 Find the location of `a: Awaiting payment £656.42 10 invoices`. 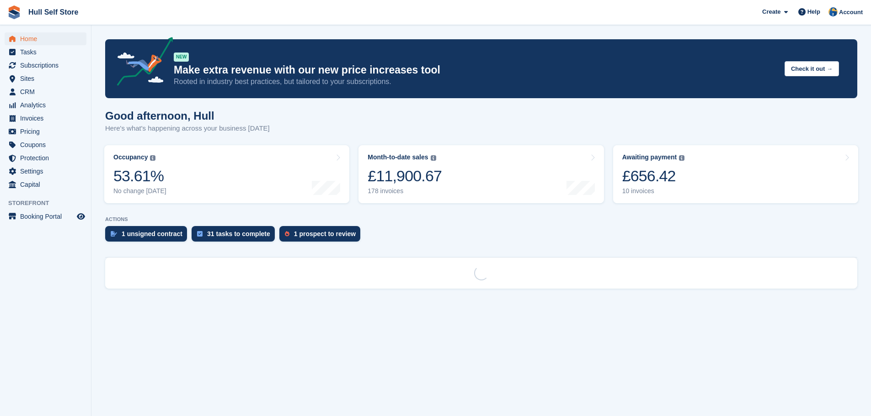

a: Awaiting payment £656.42 10 invoices is located at coordinates (735, 174).